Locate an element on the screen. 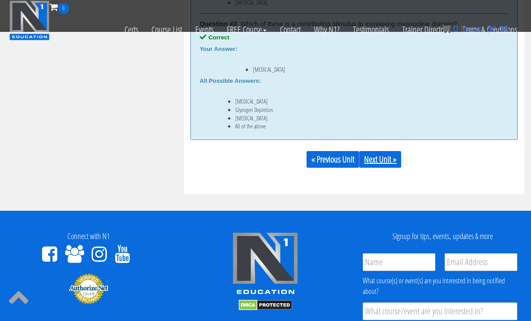 The width and height of the screenshot is (531, 321). a: Testimonials is located at coordinates (371, 30).